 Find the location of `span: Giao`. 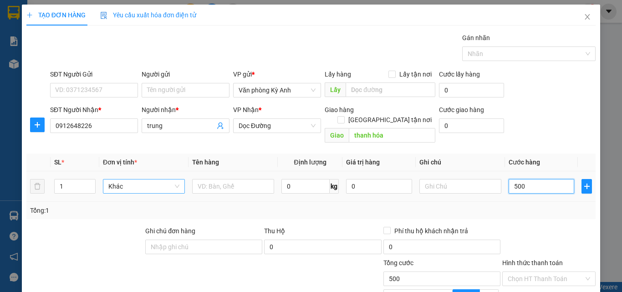

span: Giao is located at coordinates (337, 135).